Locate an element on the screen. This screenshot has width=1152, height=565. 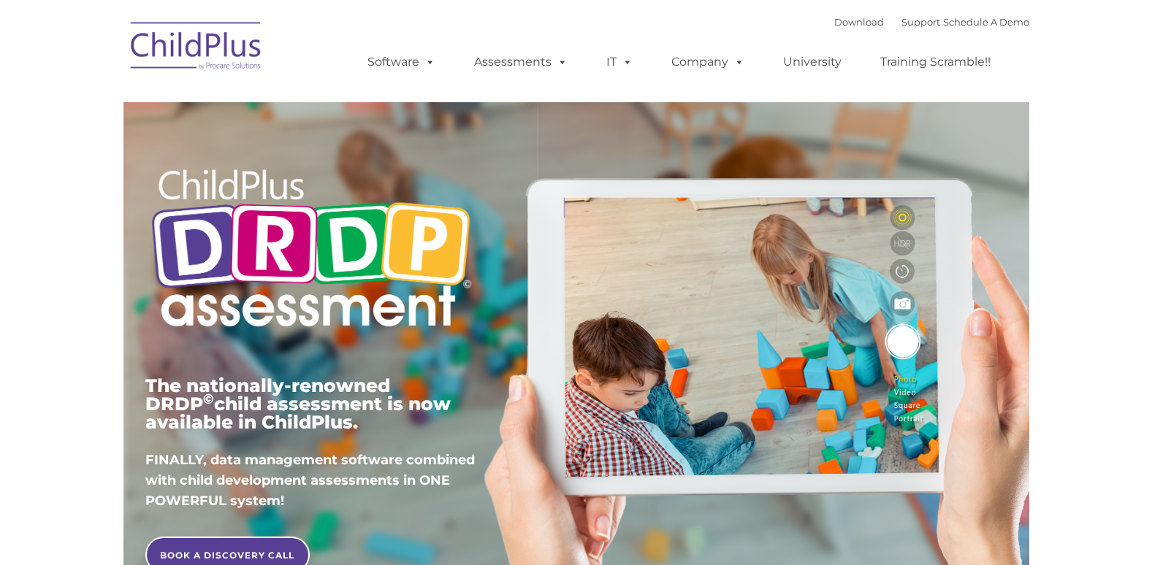
a: University is located at coordinates (812, 62).